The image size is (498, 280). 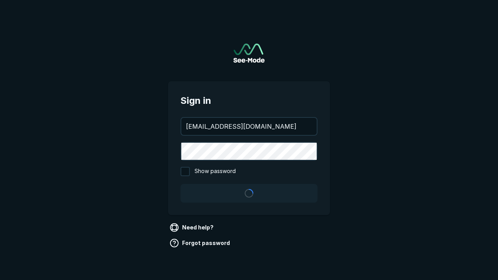 What do you see at coordinates (249, 101) in the screenshot?
I see `span: Sign in` at bounding box center [249, 101].